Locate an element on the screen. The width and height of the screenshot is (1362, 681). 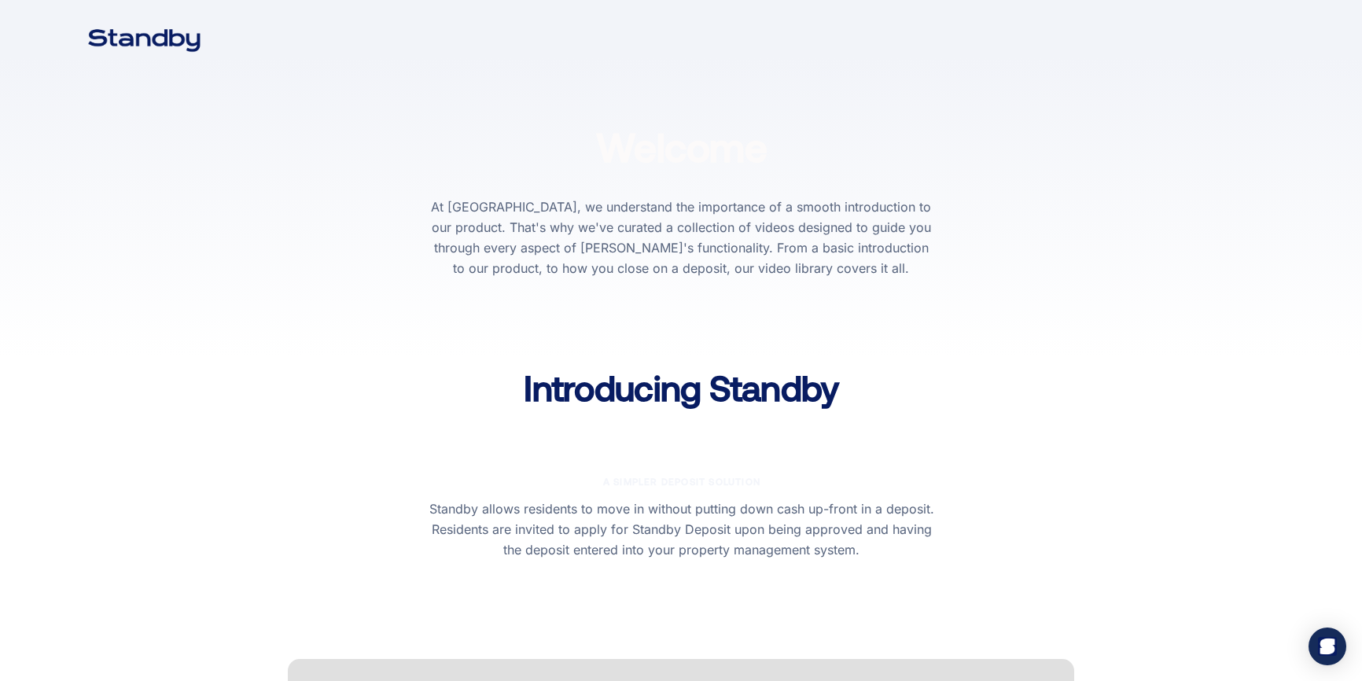
p: Standby allows residents to move in without putting down cash up-front in a deposit. Residents ar... is located at coordinates (681, 540).